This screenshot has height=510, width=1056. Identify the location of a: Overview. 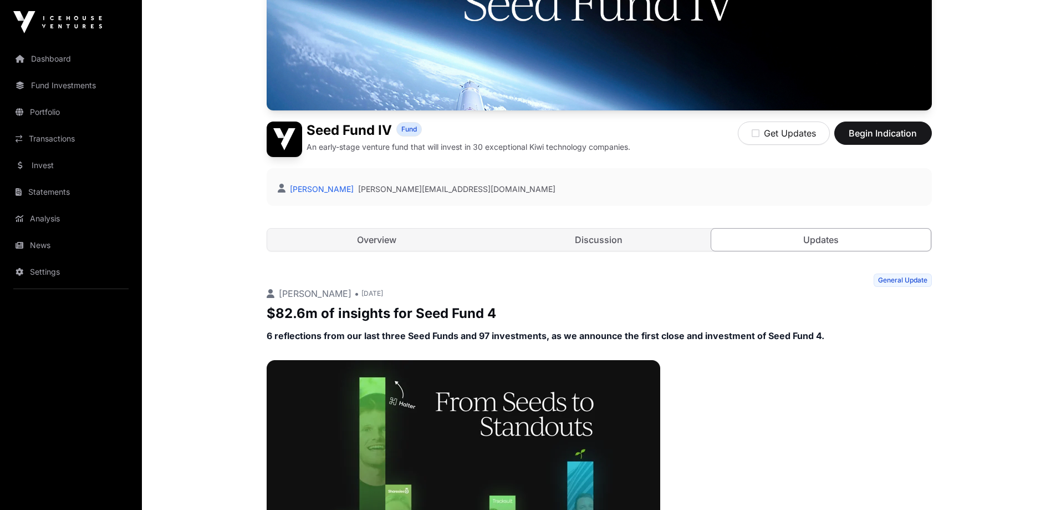
(377, 240).